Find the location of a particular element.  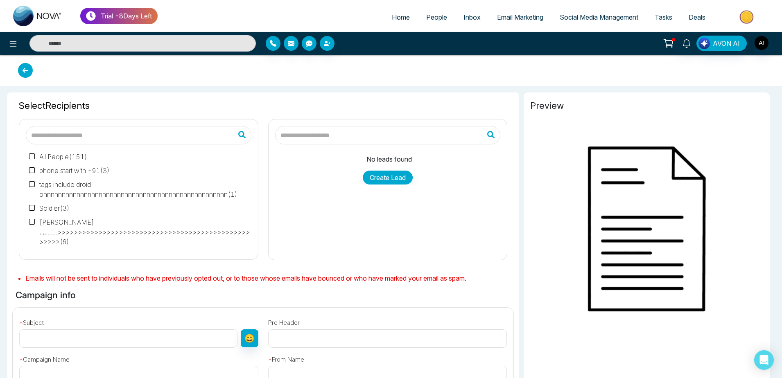

a: Inbox is located at coordinates (472, 17).